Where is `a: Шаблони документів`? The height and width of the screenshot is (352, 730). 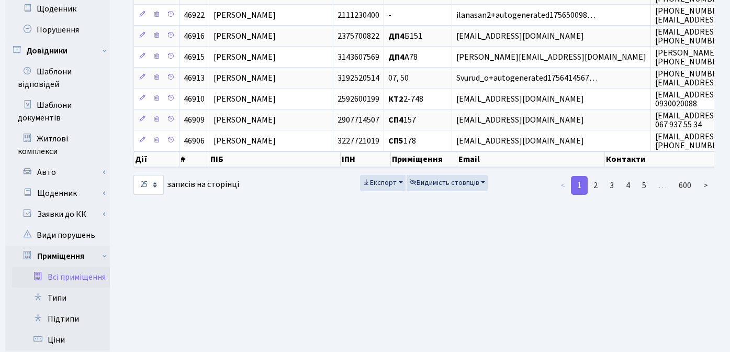 a: Шаблони документів is located at coordinates (58, 112).